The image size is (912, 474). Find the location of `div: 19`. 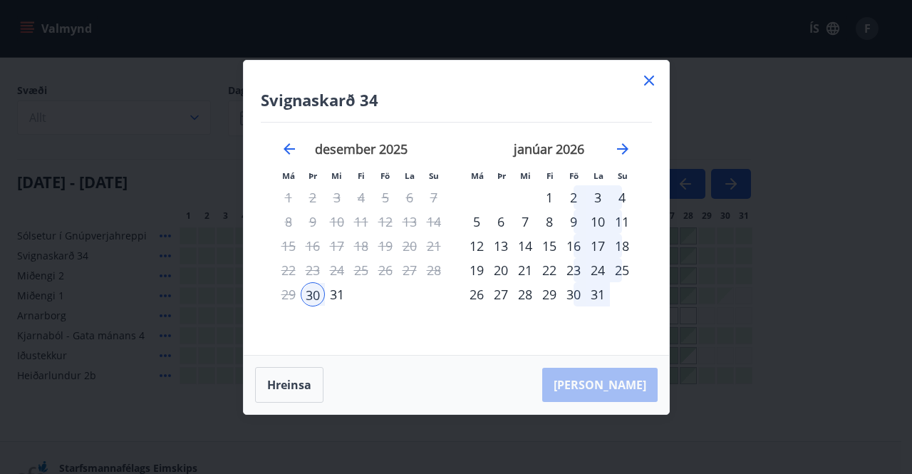

div: 19 is located at coordinates (477, 270).